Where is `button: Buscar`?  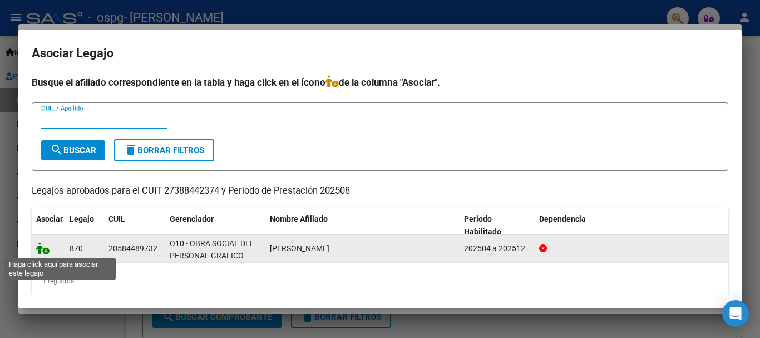
button: Buscar is located at coordinates (73, 150).